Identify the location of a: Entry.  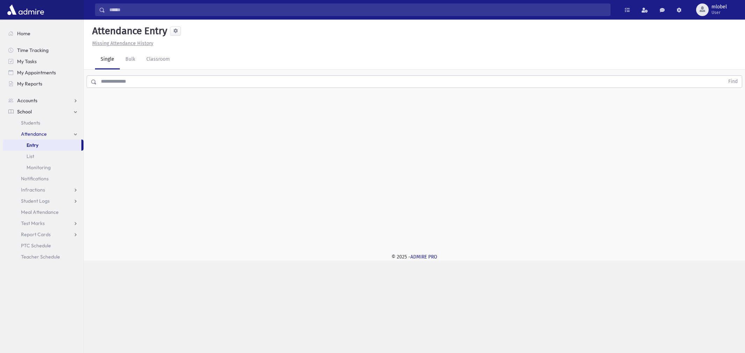
(42, 145).